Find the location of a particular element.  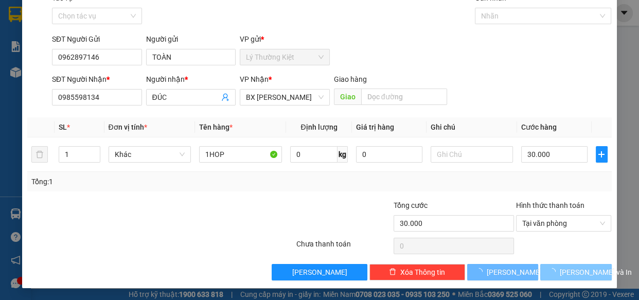

span: Giao is located at coordinates (347, 97).